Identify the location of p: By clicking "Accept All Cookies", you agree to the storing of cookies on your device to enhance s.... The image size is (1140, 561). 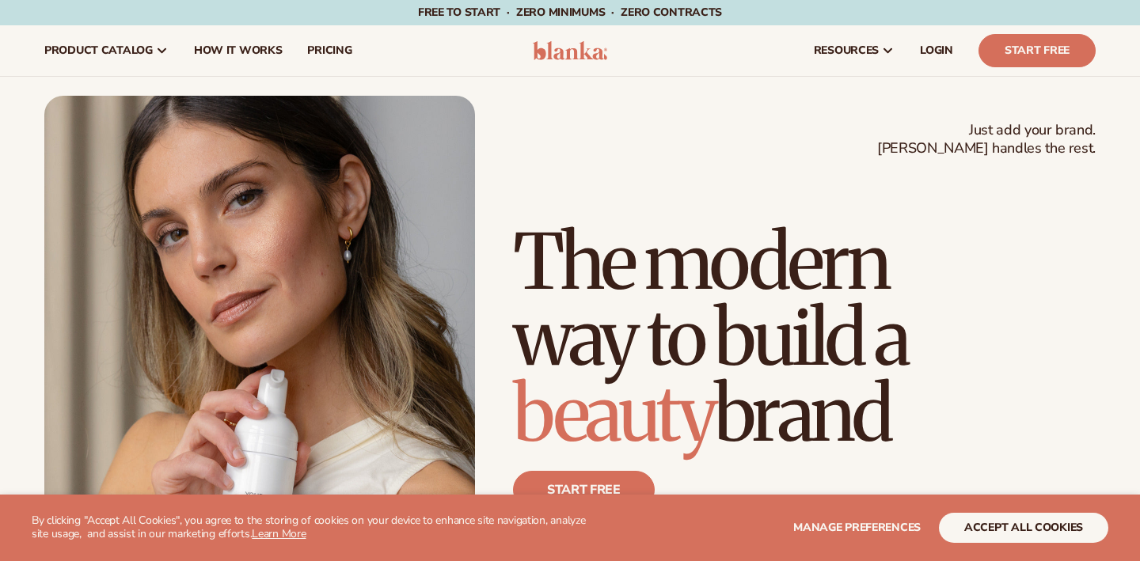
(313, 528).